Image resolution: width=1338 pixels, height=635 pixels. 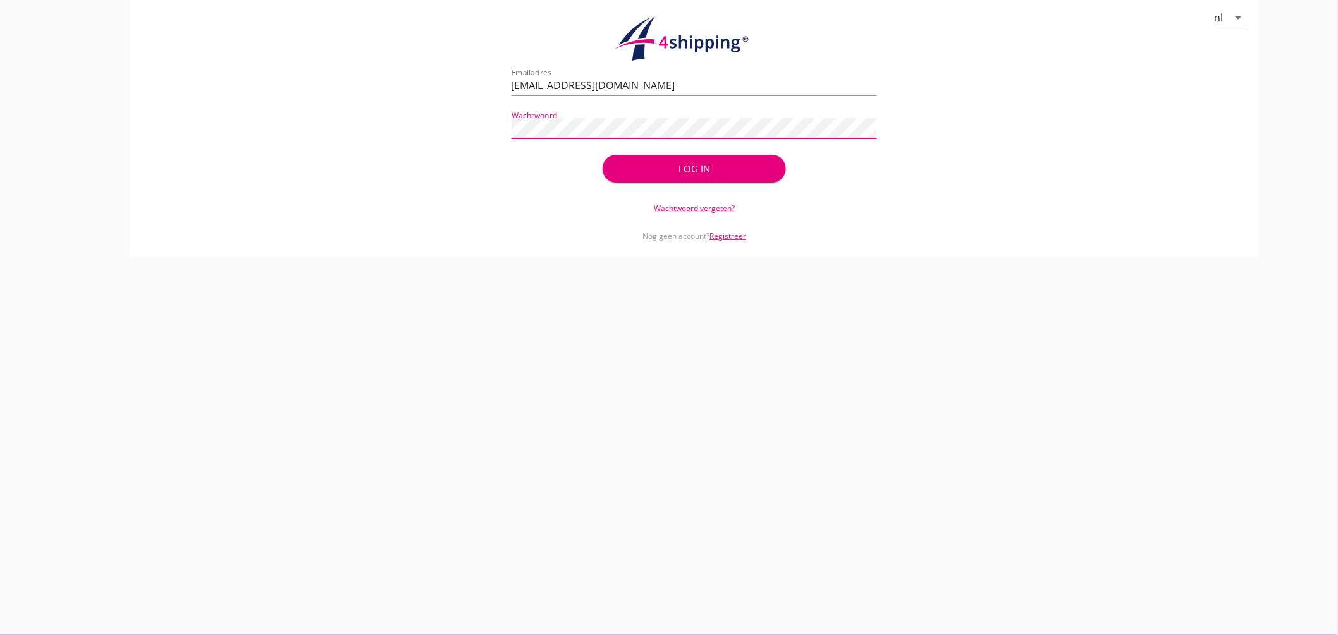 I want to click on i: arrow_drop_down, so click(x=1239, y=18).